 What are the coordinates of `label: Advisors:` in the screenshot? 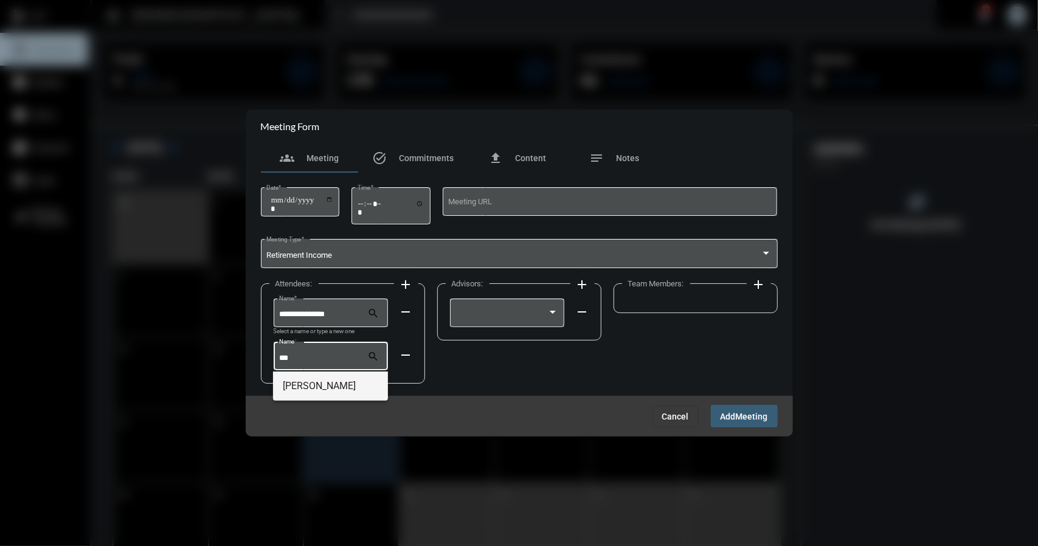 It's located at (468, 283).